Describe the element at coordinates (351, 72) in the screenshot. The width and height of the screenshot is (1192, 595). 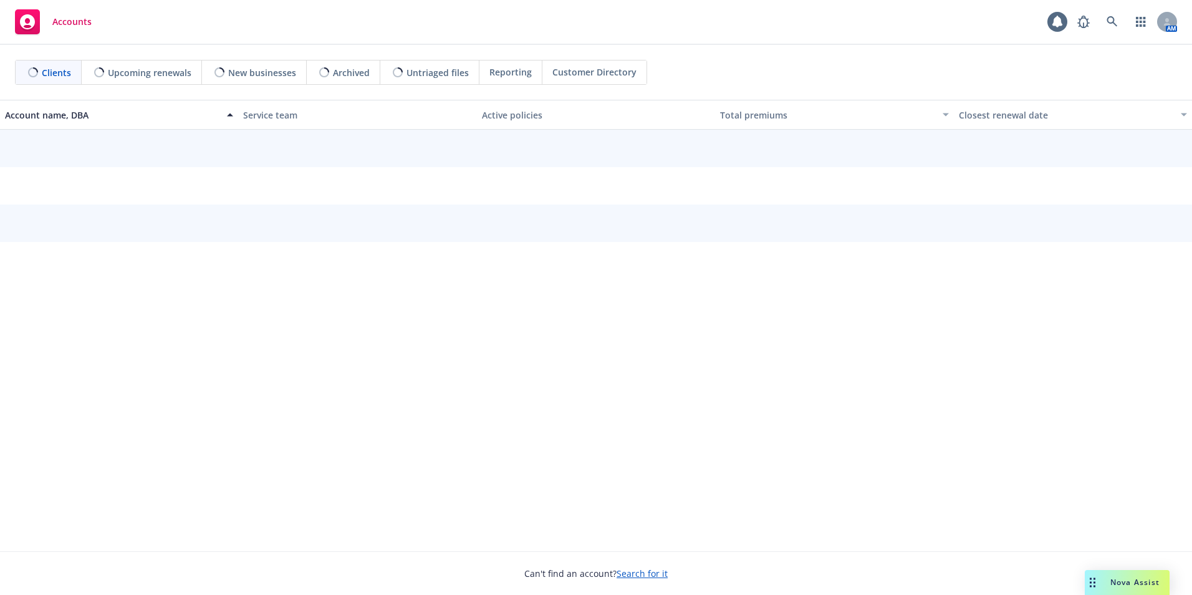
I see `span: Archived` at that location.